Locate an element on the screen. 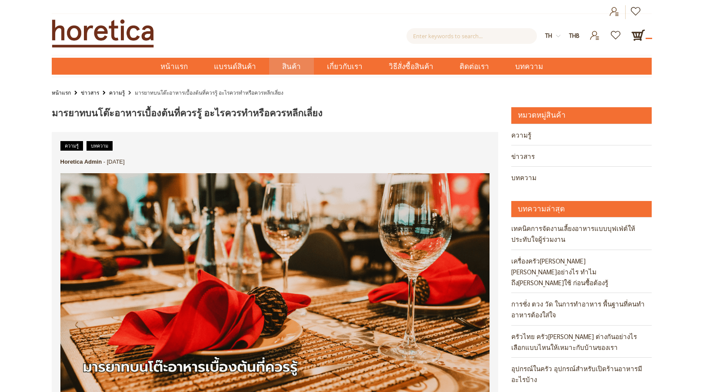 This screenshot has height=392, width=703. a: สินค้า is located at coordinates (291, 66).